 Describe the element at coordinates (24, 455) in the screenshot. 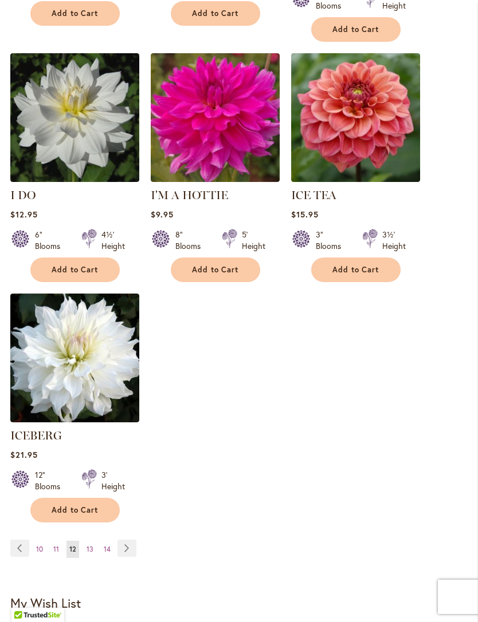

I see `span: $21.95` at that location.